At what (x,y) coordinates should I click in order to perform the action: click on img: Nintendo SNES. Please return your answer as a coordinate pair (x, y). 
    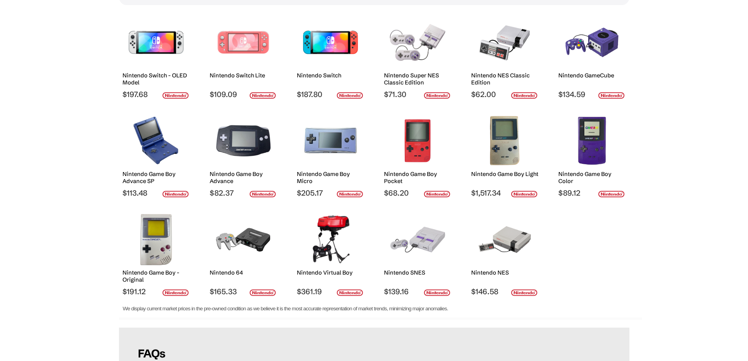
    Looking at the image, I should click on (417, 239).